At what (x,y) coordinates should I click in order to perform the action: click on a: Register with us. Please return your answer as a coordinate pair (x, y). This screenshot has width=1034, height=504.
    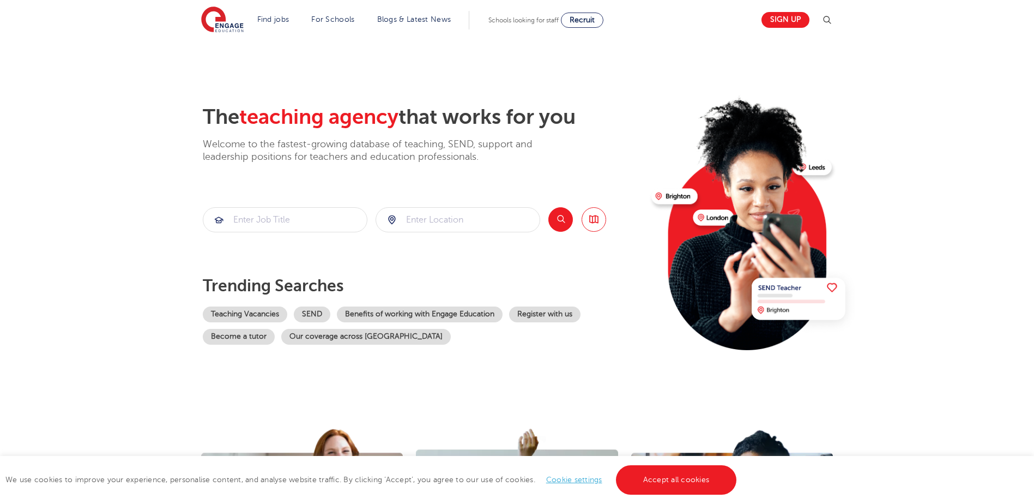
    Looking at the image, I should click on (545, 314).